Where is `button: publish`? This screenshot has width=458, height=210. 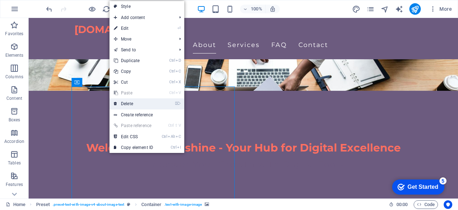
button: publish is located at coordinates (415, 9).